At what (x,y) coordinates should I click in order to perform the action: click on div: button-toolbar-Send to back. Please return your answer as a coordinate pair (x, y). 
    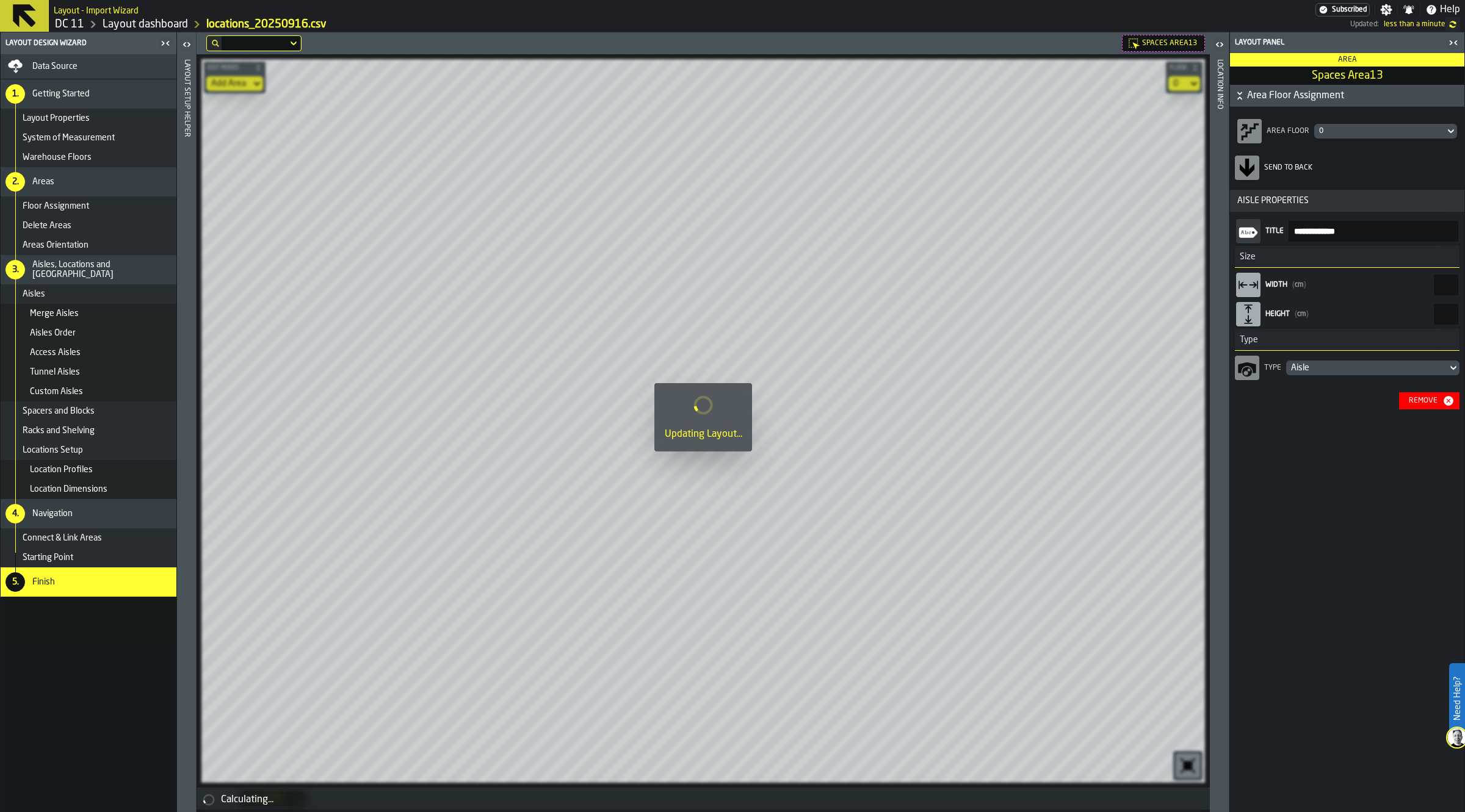
    Looking at the image, I should click on (1347, 167).